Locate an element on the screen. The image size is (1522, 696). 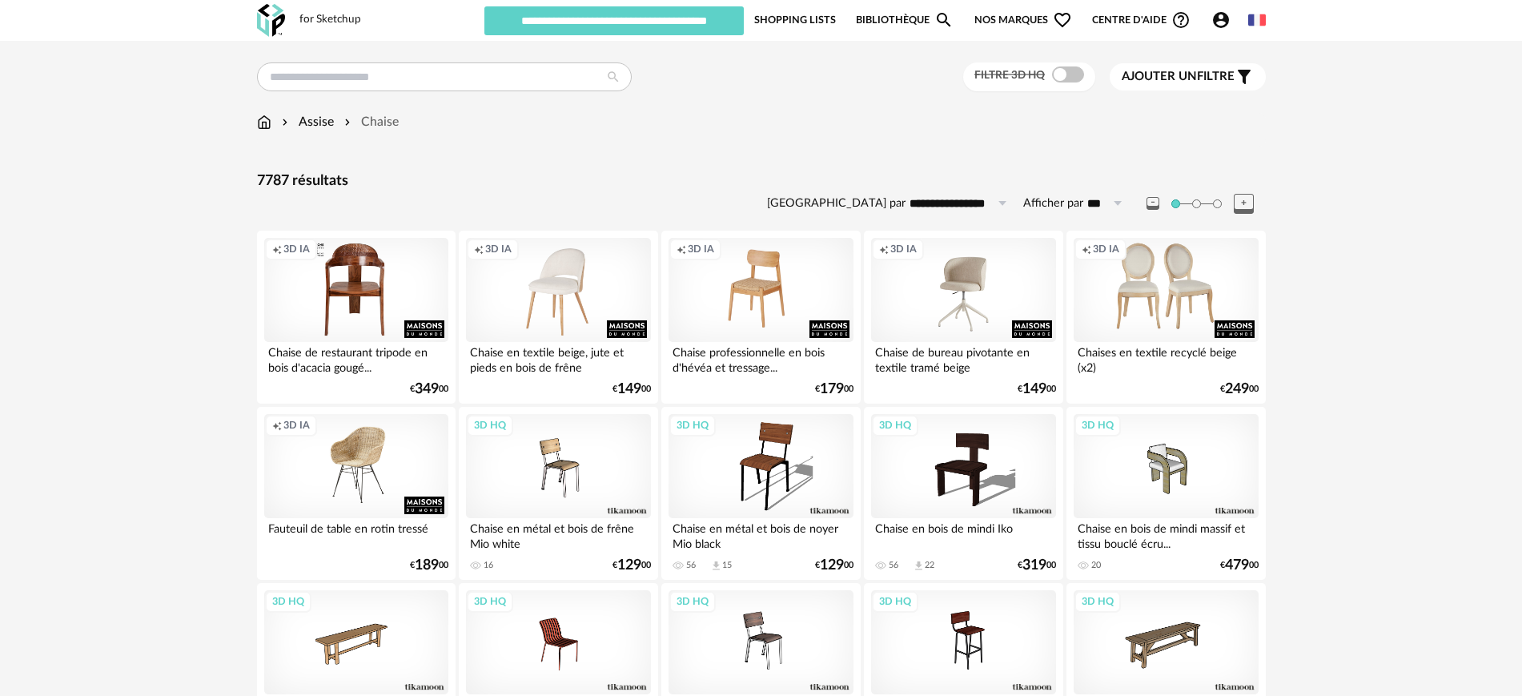
label: Afficher par is located at coordinates (1053, 203).